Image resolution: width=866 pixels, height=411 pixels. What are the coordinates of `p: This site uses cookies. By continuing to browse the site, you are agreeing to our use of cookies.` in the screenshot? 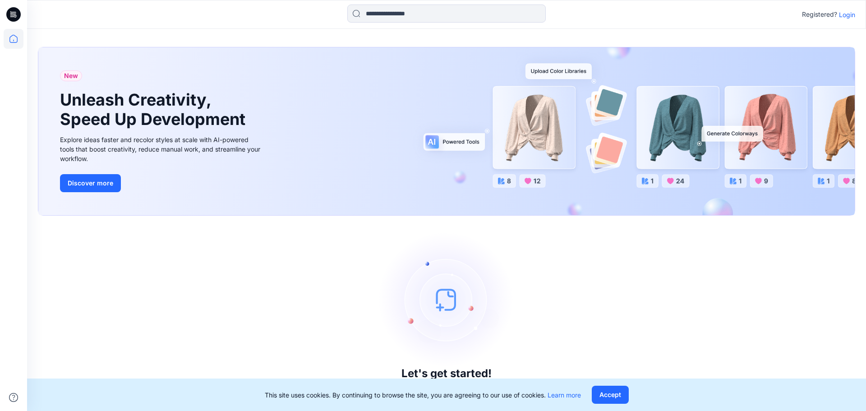 It's located at (423, 395).